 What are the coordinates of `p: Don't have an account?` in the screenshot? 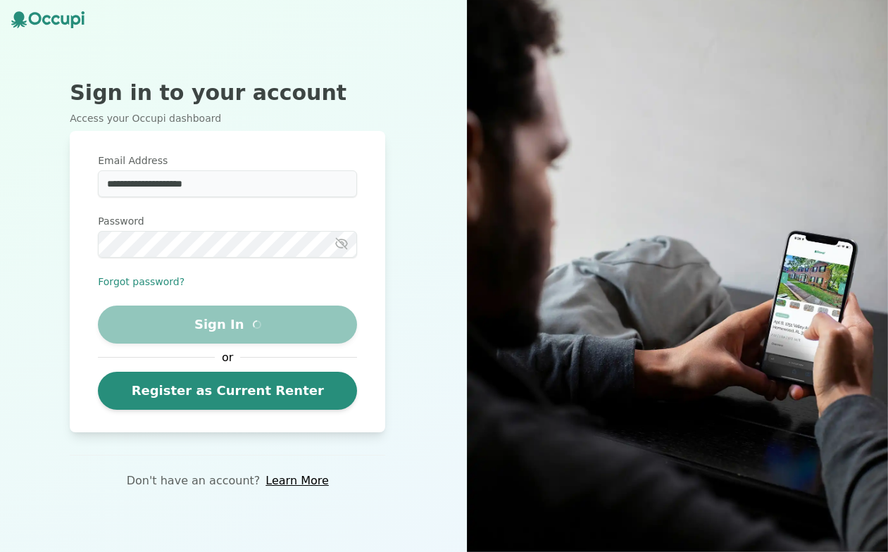 It's located at (194, 481).